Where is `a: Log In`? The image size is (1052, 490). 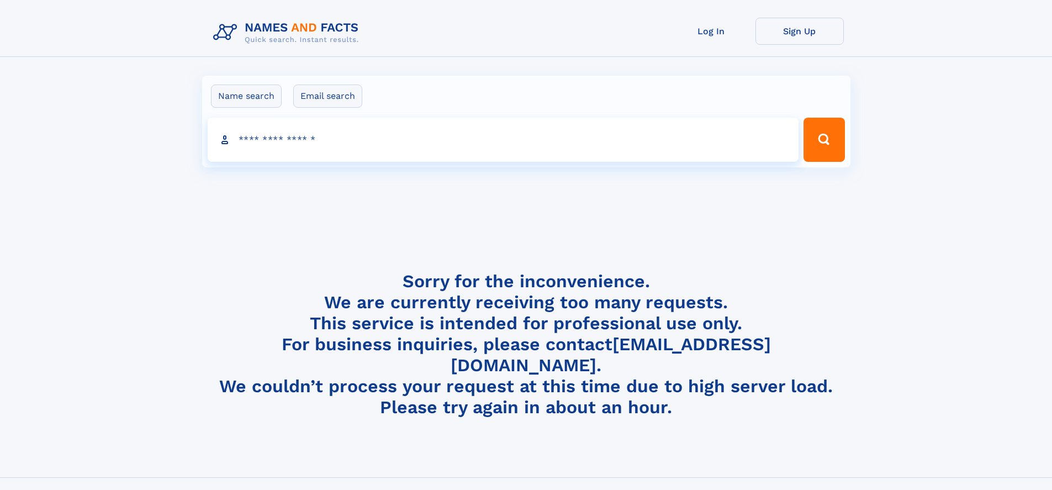
a: Log In is located at coordinates (711, 31).